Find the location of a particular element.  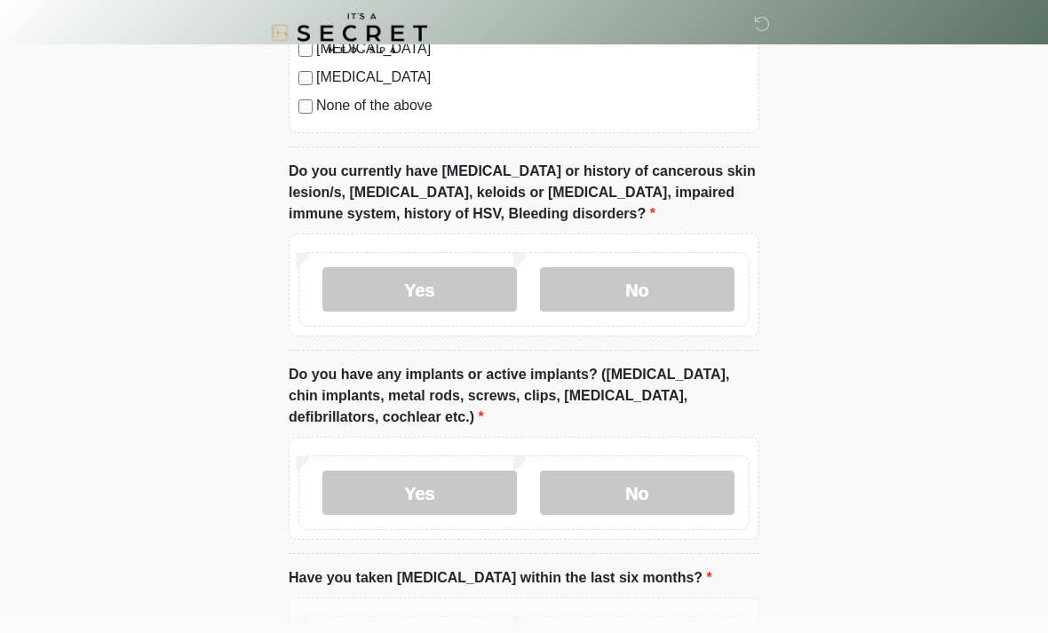

label: None of the above is located at coordinates (533, 107).